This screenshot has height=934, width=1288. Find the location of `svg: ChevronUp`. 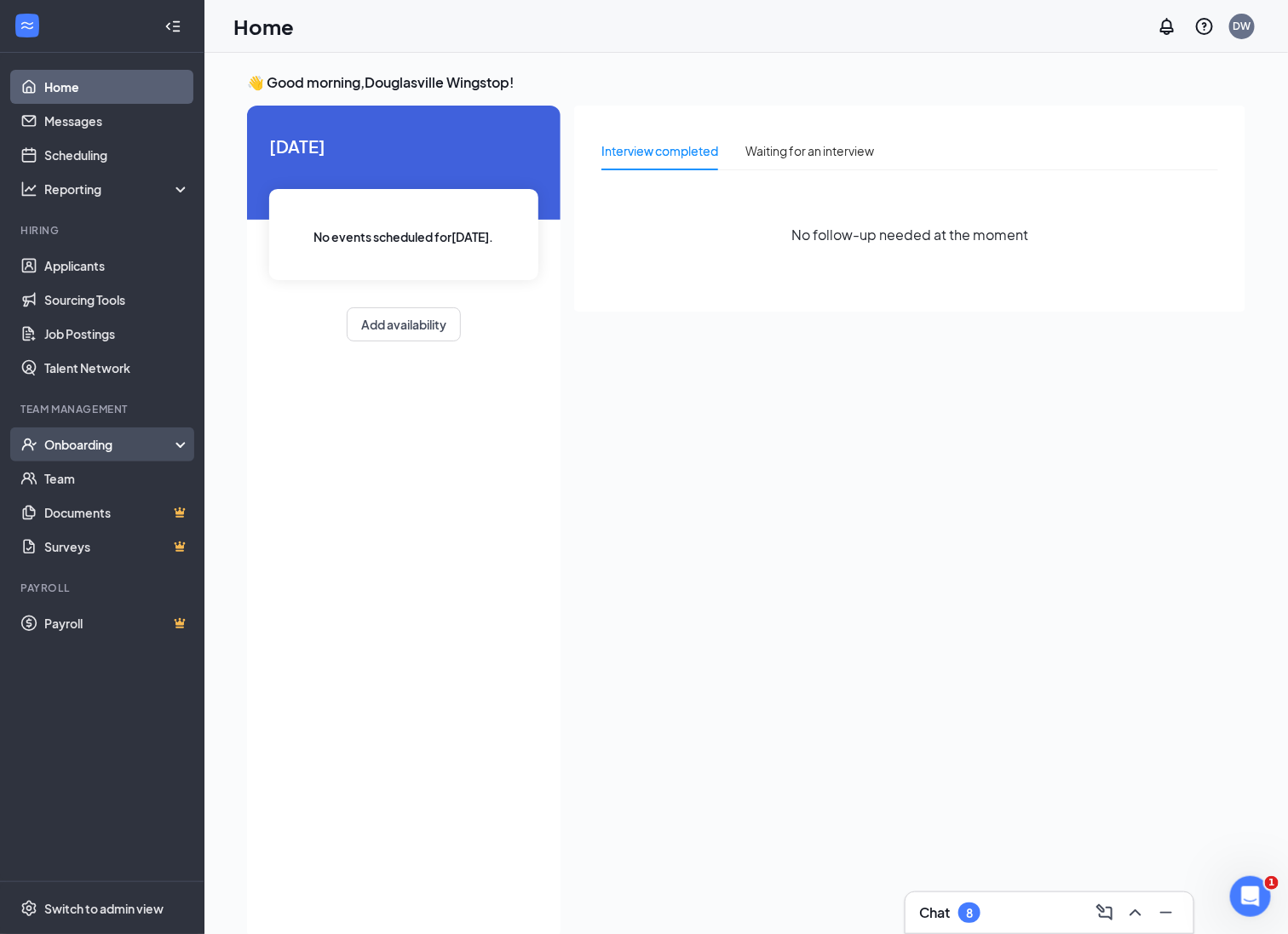

svg: ChevronUp is located at coordinates (1136, 913).